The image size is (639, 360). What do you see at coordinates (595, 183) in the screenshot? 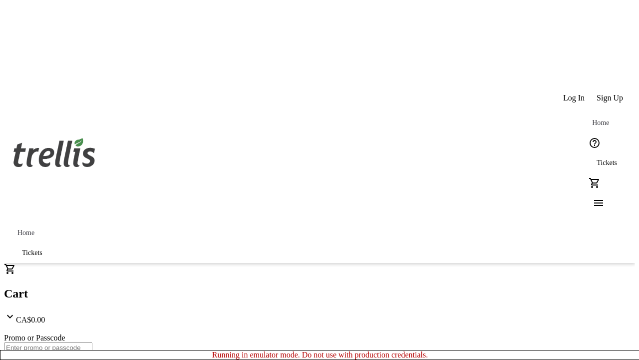
I see `button: Cart` at bounding box center [595, 183].